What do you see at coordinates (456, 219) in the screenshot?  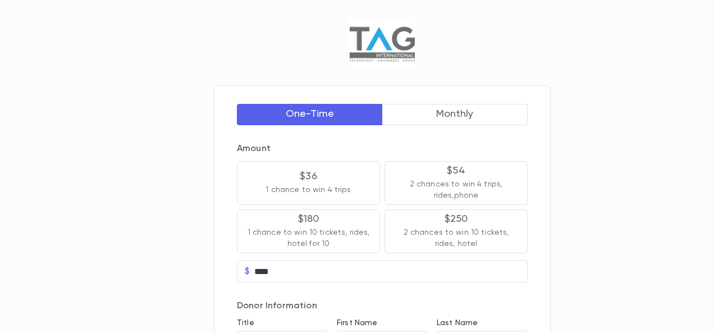 I see `p: $250` at bounding box center [456, 219].